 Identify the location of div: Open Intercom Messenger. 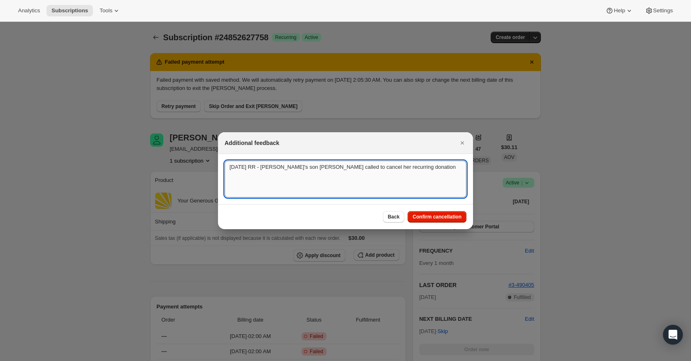
(673, 335).